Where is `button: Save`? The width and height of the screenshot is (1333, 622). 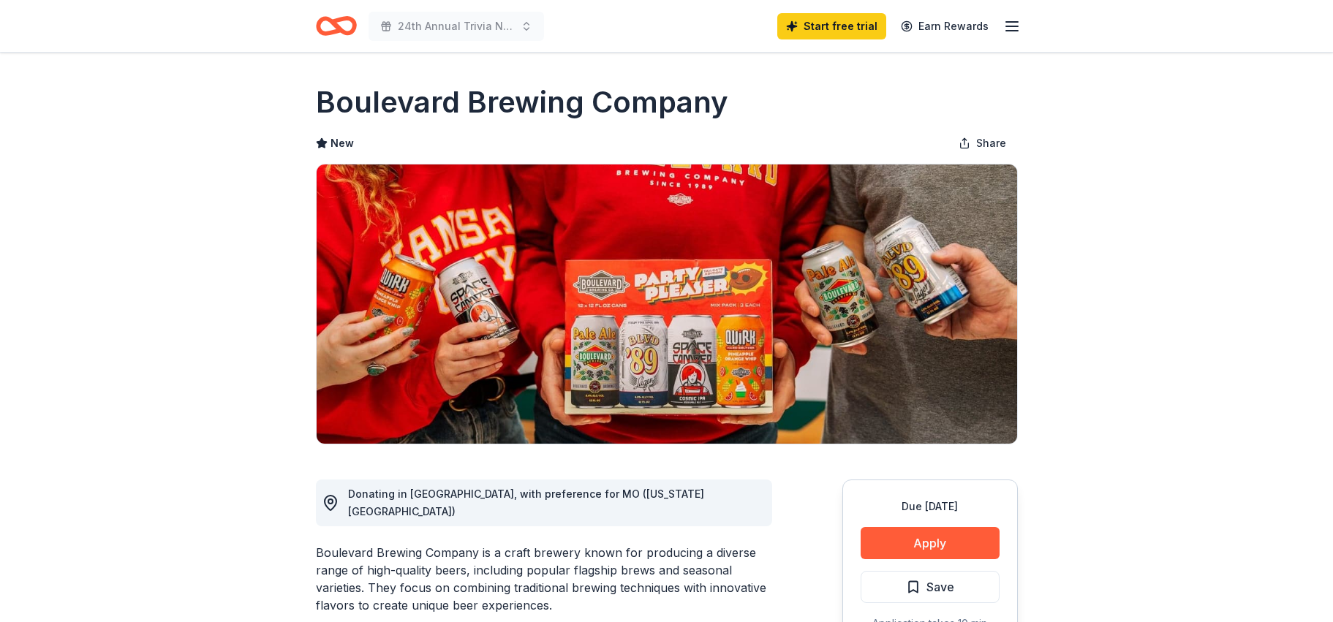
button: Save is located at coordinates (930, 587).